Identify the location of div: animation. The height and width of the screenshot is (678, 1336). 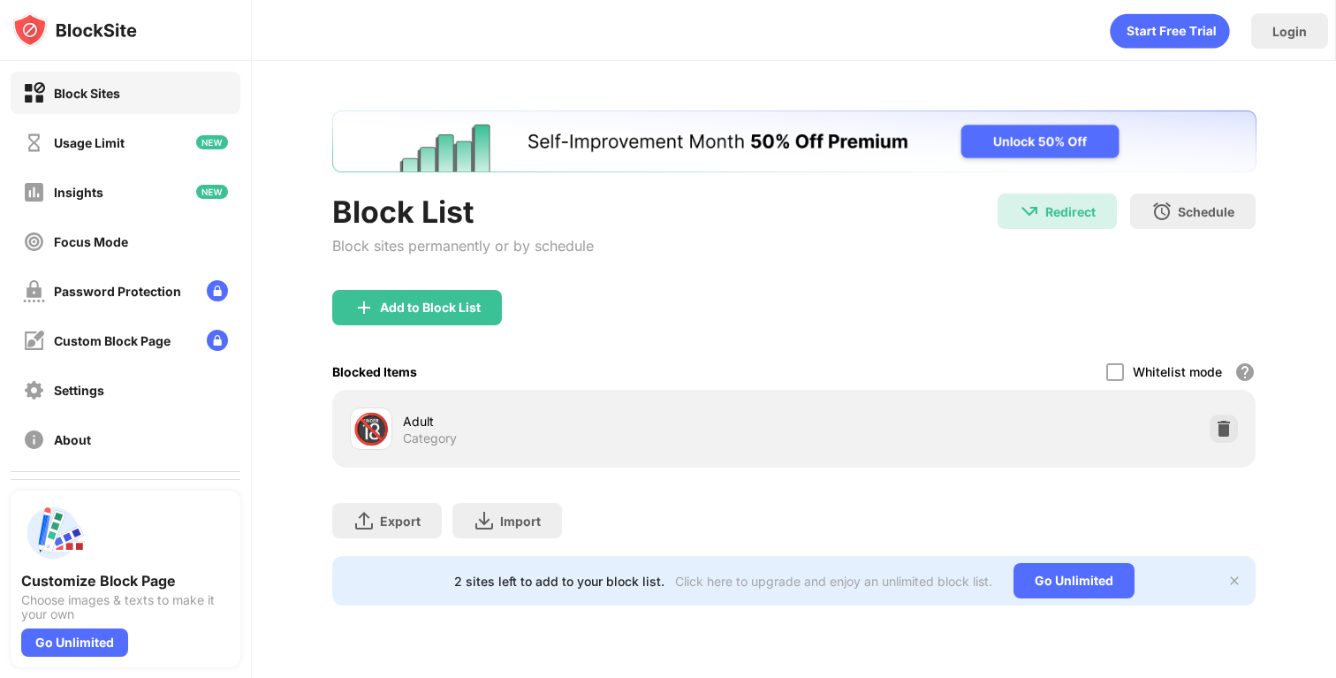
(1170, 31).